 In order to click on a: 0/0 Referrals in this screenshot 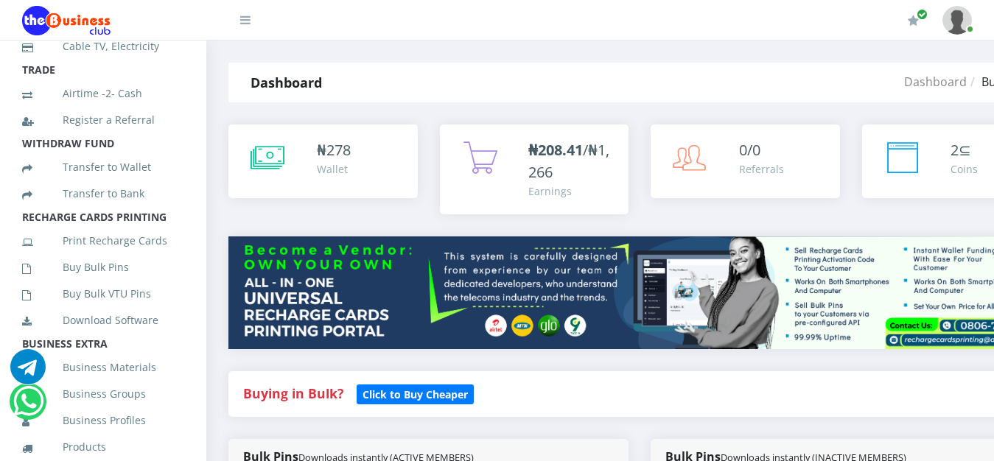, I will do `click(745, 161)`.